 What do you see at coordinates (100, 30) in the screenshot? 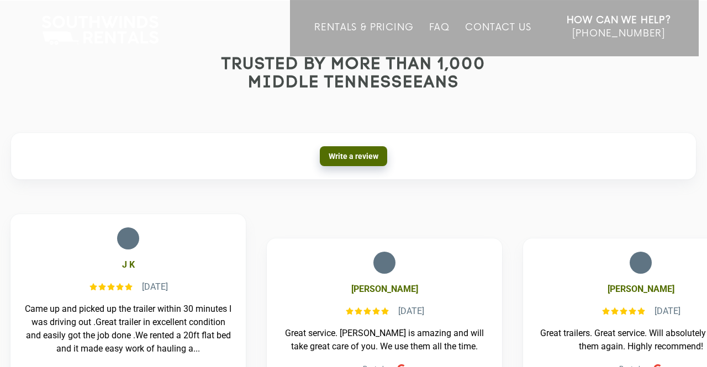
I see `img: Southwinds Rentals Logo` at bounding box center [100, 30].